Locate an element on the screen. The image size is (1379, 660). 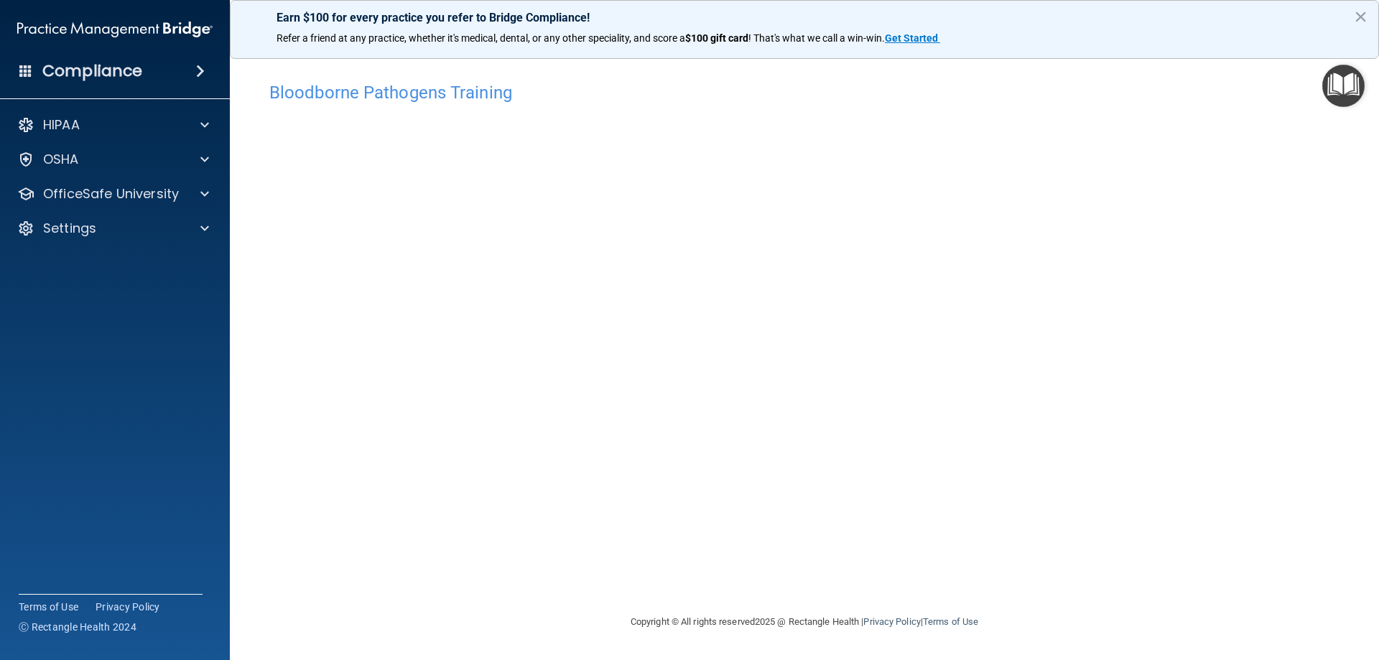
span: ! That's what we call a win-win. is located at coordinates (817, 38).